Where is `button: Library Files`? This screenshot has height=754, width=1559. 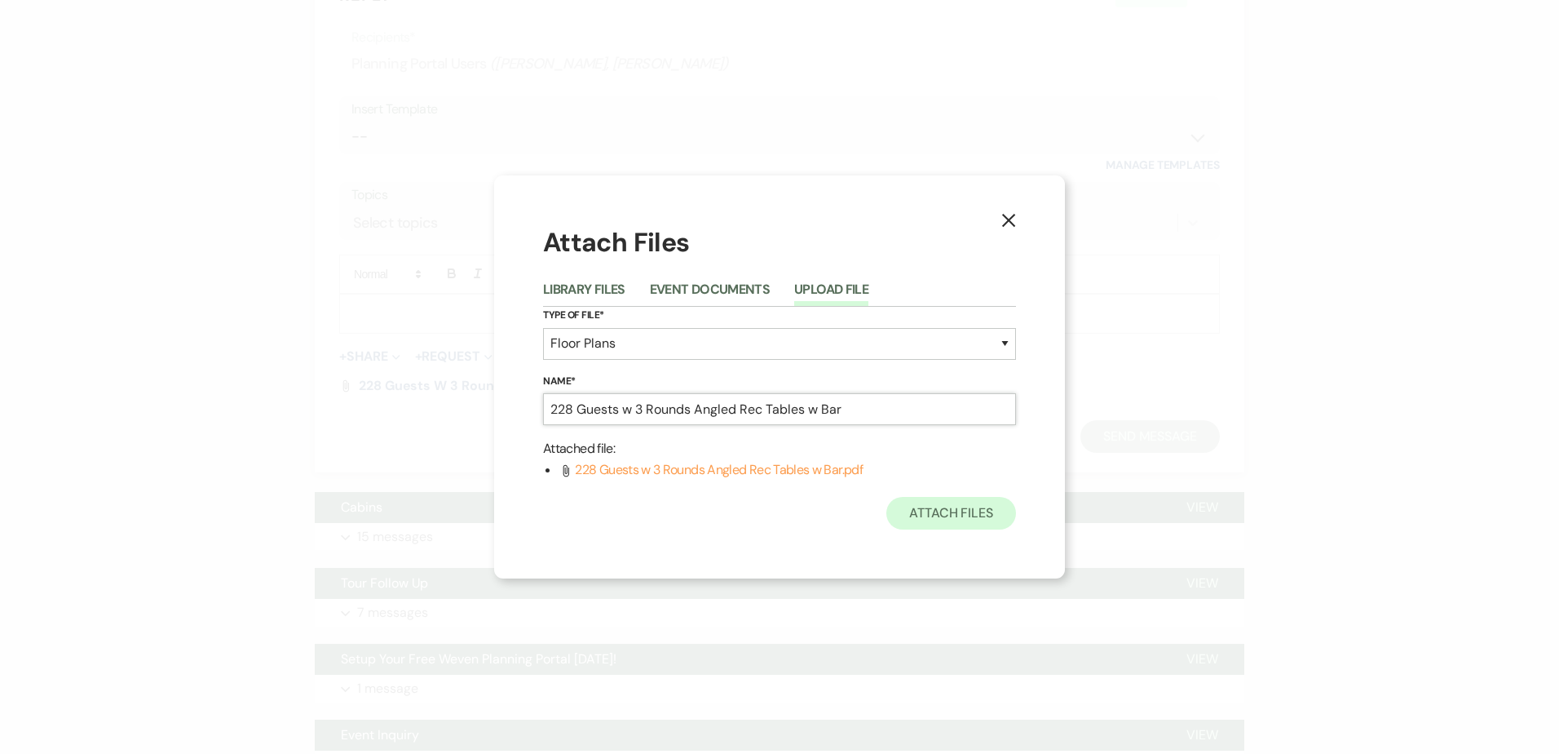
button: Library Files is located at coordinates (584, 294).